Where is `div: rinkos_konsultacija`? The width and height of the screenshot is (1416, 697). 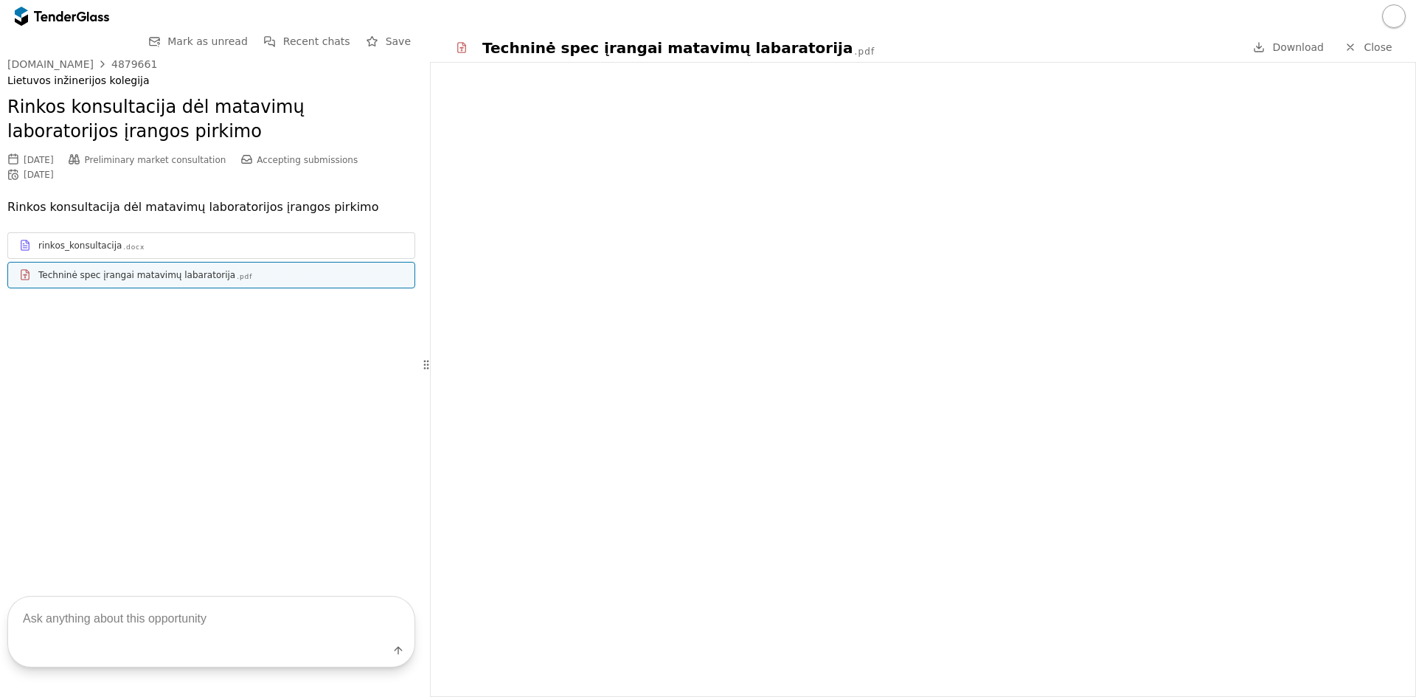
div: rinkos_konsultacija is located at coordinates (80, 246).